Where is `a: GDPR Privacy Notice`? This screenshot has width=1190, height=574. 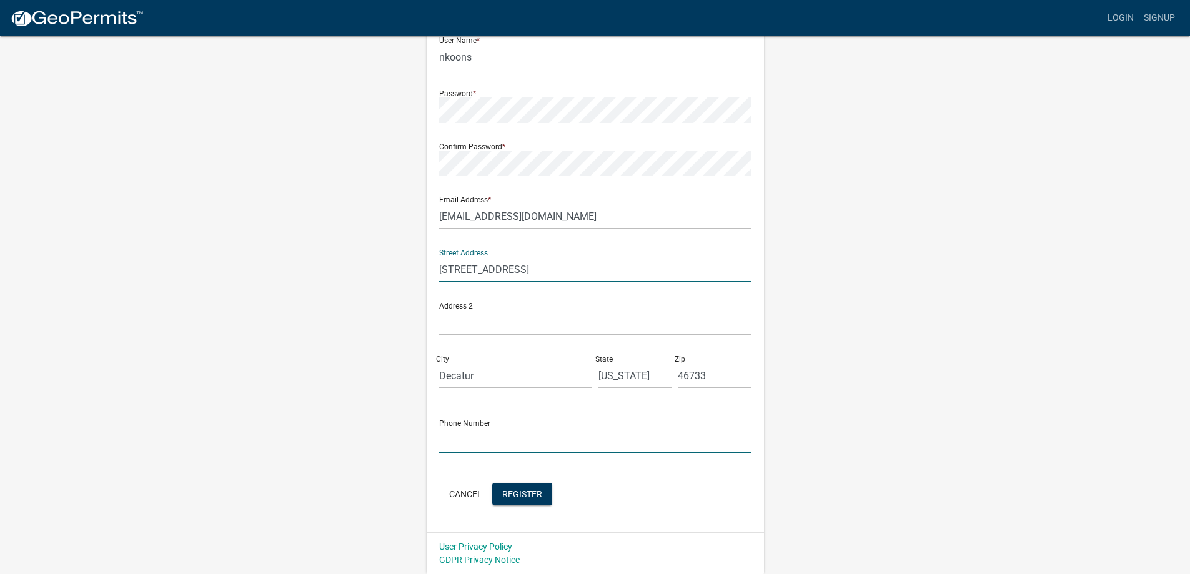
a: GDPR Privacy Notice is located at coordinates (479, 560).